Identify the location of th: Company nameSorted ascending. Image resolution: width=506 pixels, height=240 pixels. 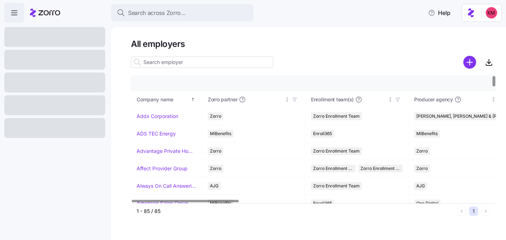
(167, 100).